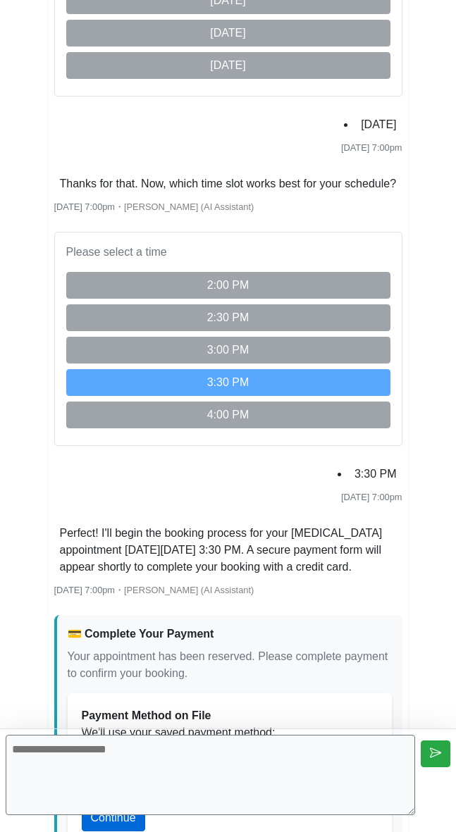  Describe the element at coordinates (228, 252) in the screenshot. I see `p: Please select a time` at that location.